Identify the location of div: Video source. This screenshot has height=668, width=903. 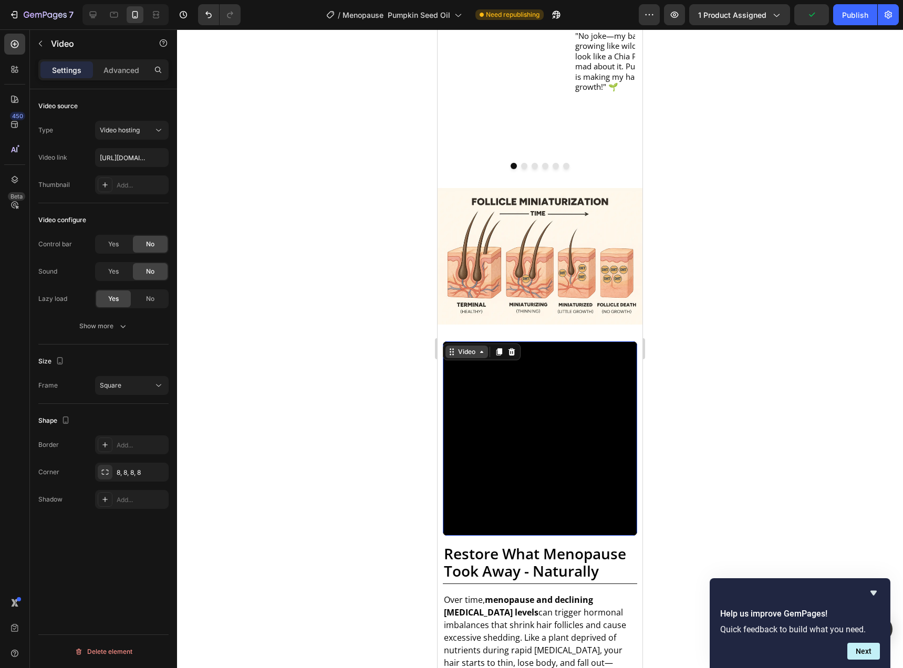
(58, 106).